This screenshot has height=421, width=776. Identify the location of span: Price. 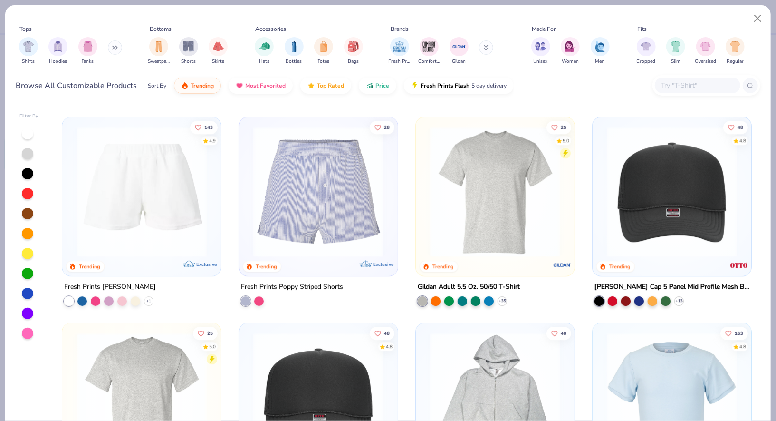
(382, 86).